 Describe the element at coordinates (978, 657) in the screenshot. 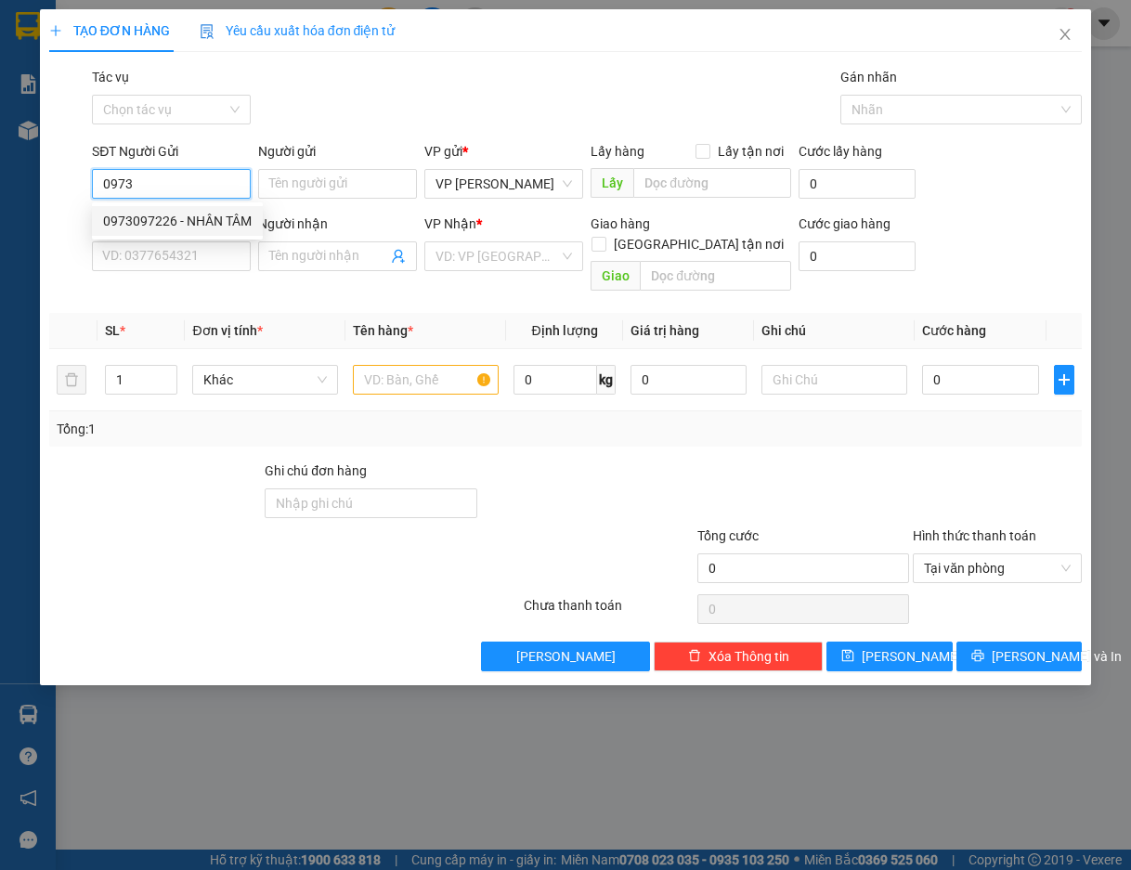

I see `span: printer` at that location.